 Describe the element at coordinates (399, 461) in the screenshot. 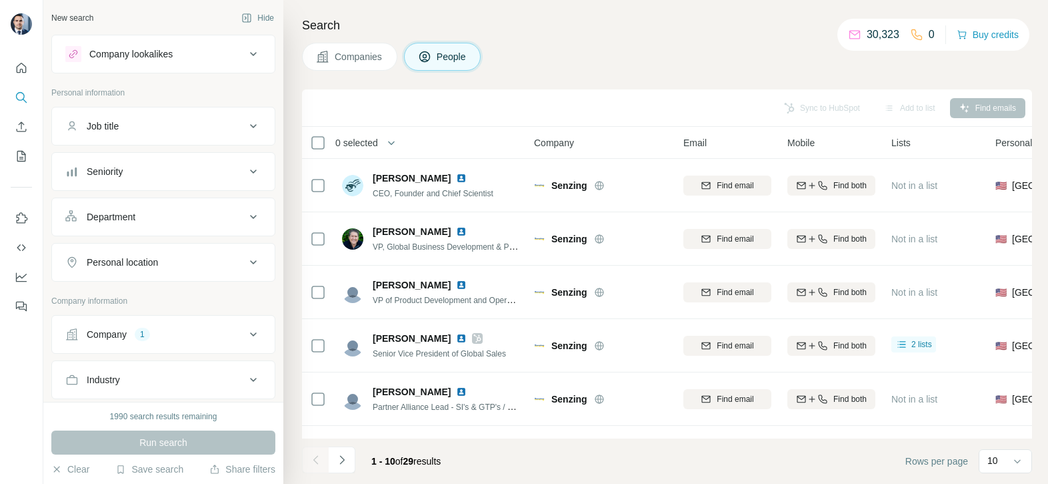

I see `span: of` at that location.